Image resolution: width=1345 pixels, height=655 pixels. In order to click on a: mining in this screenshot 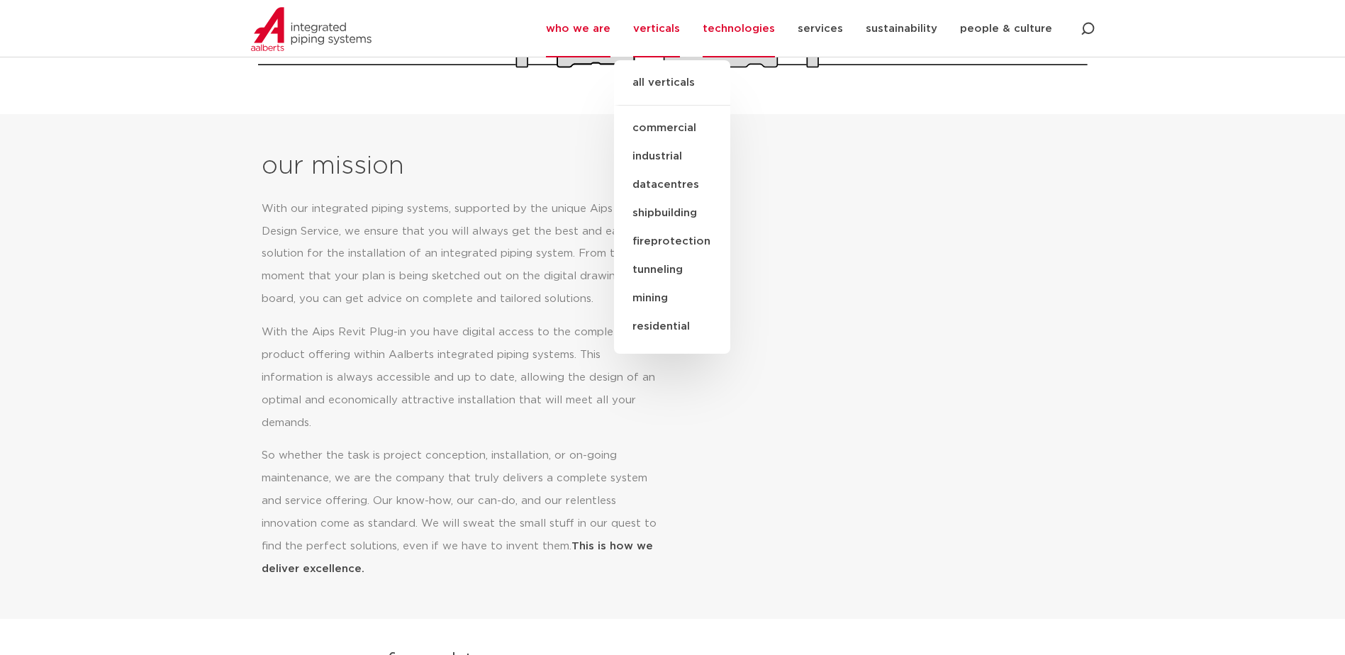, I will do `click(672, 299)`.